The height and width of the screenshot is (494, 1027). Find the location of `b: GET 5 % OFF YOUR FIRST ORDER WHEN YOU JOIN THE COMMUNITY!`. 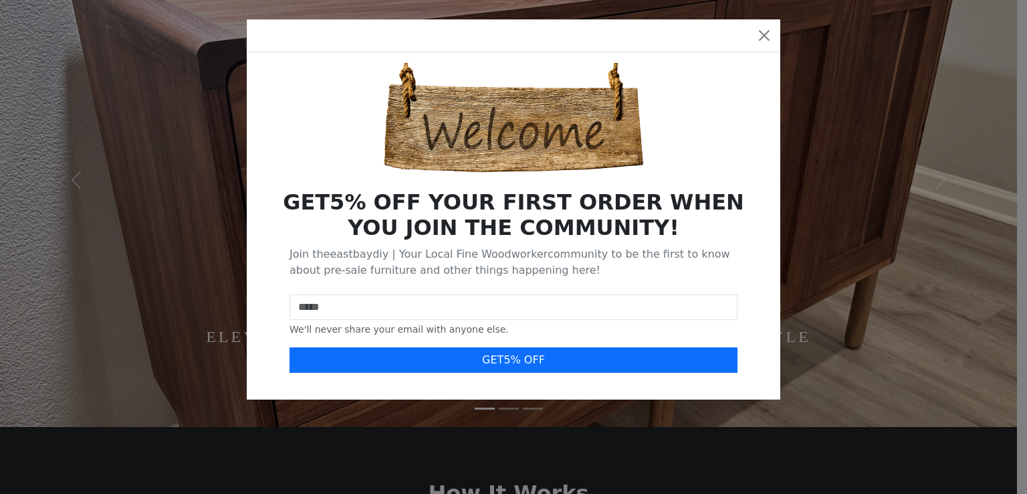

b: GET 5 % OFF YOUR FIRST ORDER WHEN YOU JOIN THE COMMUNITY! is located at coordinates (514, 215).